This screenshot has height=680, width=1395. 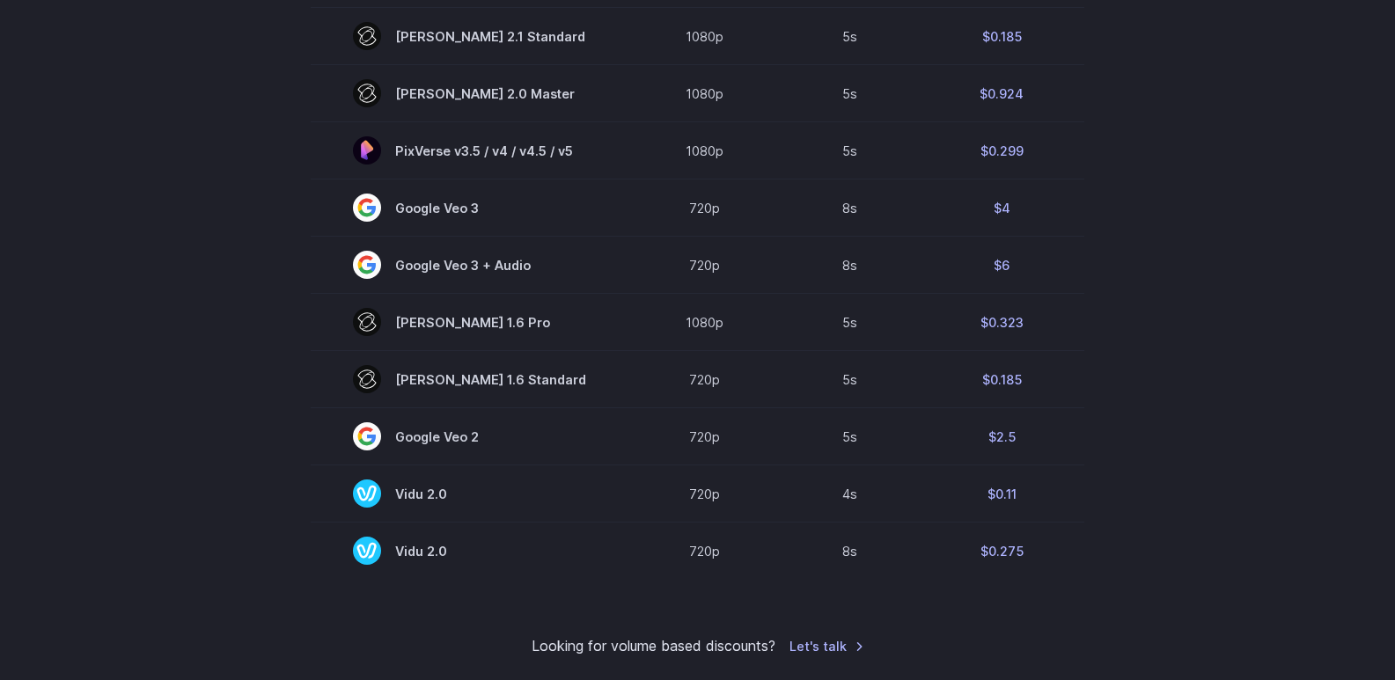 I want to click on td: $2.5, so click(x=1001, y=436).